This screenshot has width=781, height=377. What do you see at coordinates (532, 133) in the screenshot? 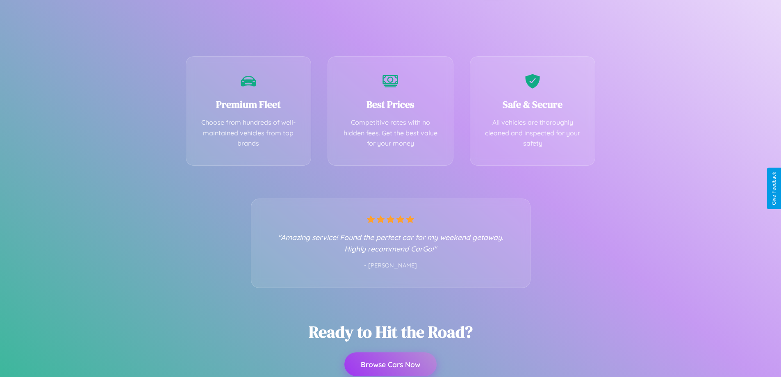
I see `p: All vehicles are thoroughly cleaned and inspected for your safety` at bounding box center [532, 133].